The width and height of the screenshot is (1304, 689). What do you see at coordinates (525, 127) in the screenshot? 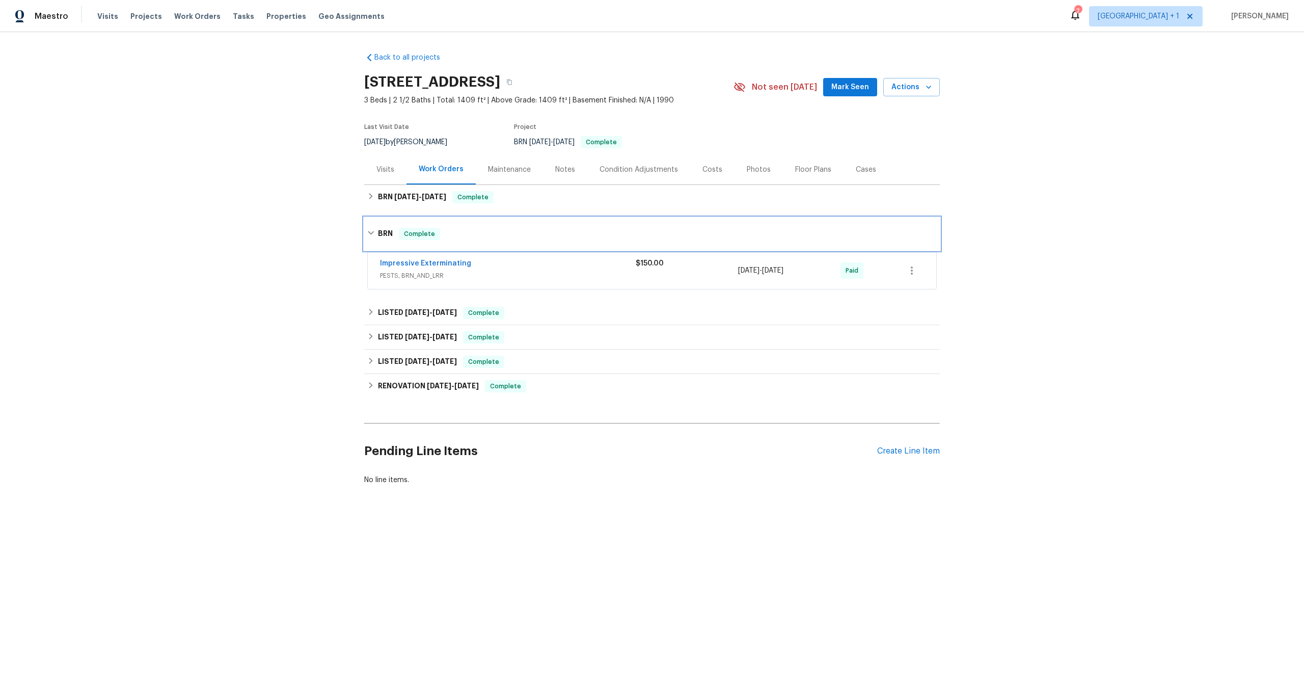
I see `span: Project` at bounding box center [525, 127].